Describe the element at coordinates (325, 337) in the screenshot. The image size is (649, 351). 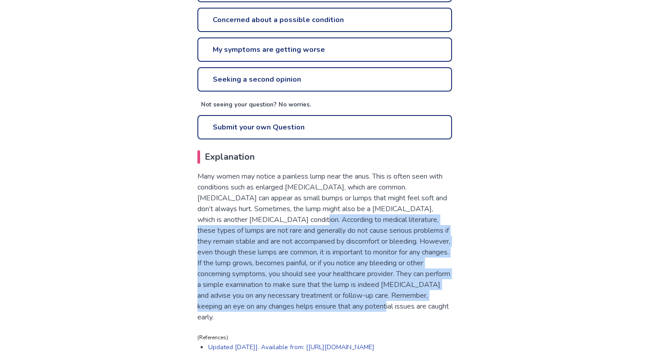
I see `p: (References)` at that location.